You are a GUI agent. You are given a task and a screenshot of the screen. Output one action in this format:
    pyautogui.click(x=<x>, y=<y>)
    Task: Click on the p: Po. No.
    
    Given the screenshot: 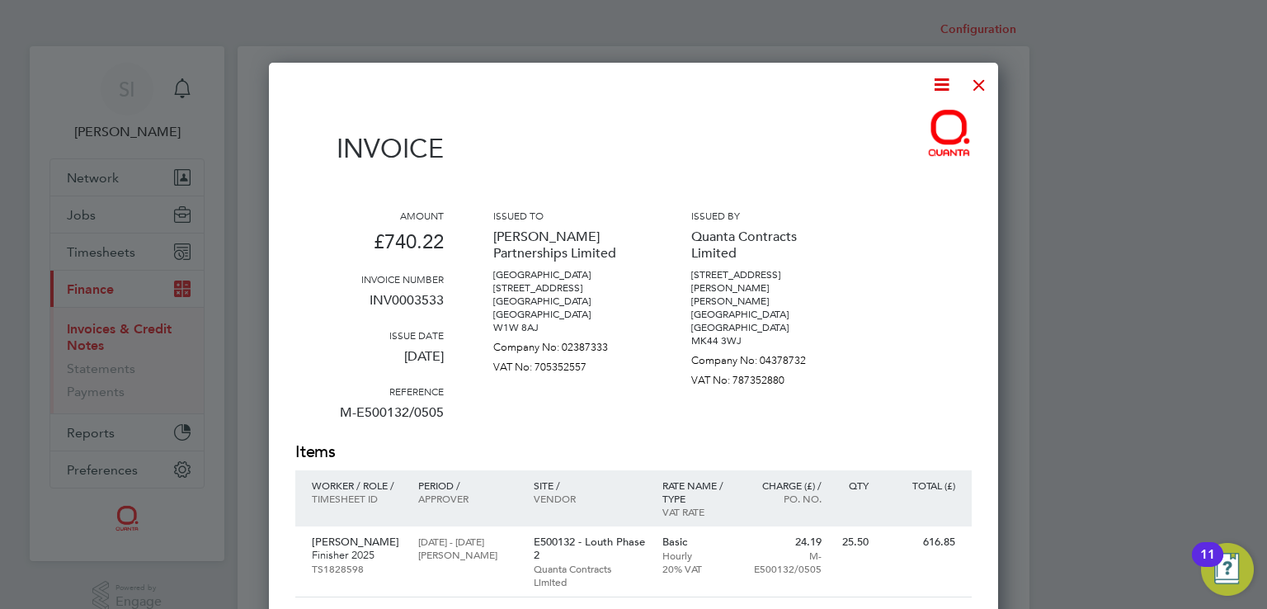 What is the action you would take?
    pyautogui.click(x=785, y=498)
    